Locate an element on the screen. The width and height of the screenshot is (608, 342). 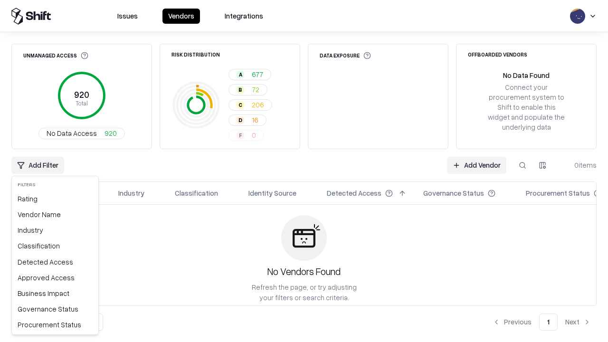
div: Business Impact is located at coordinates (55, 293).